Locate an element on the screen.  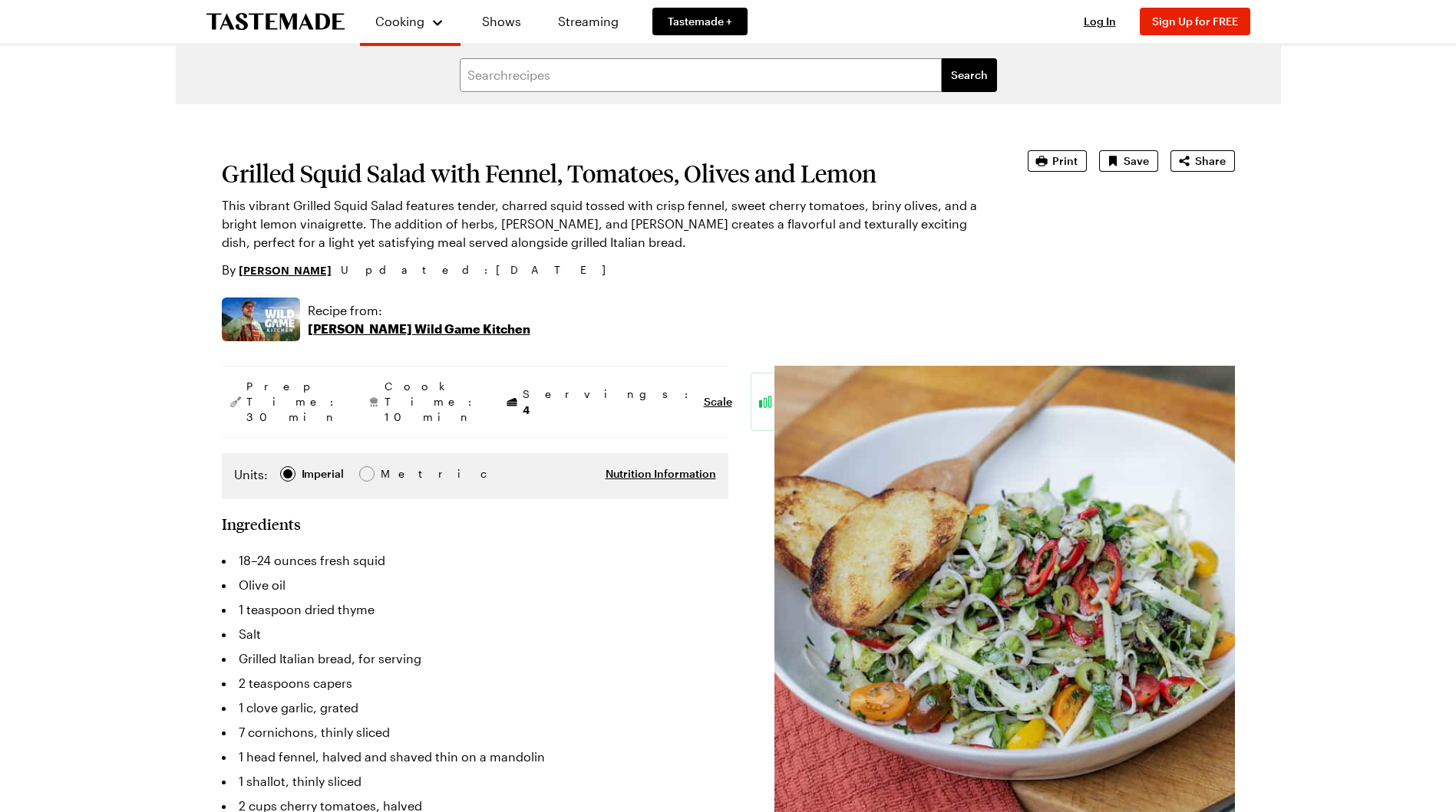
span: Print is located at coordinates (1064, 161).